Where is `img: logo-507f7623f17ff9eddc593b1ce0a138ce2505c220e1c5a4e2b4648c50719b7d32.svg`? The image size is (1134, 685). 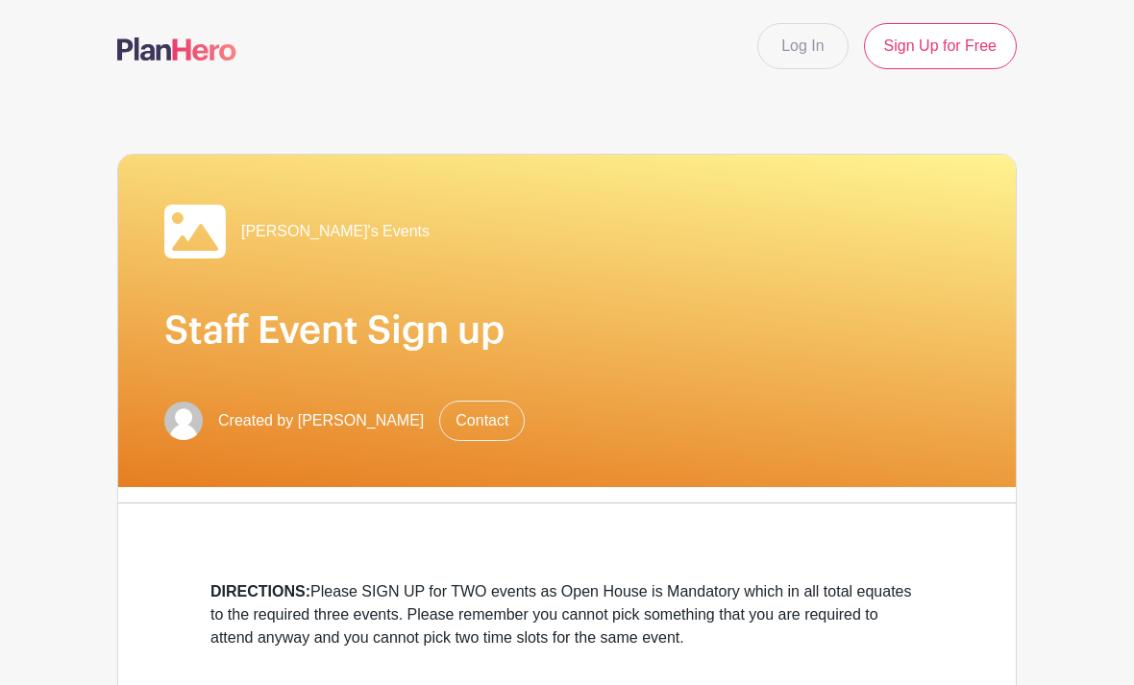 img: logo-507f7623f17ff9eddc593b1ce0a138ce2505c220e1c5a4e2b4648c50719b7d32.svg is located at coordinates (177, 49).